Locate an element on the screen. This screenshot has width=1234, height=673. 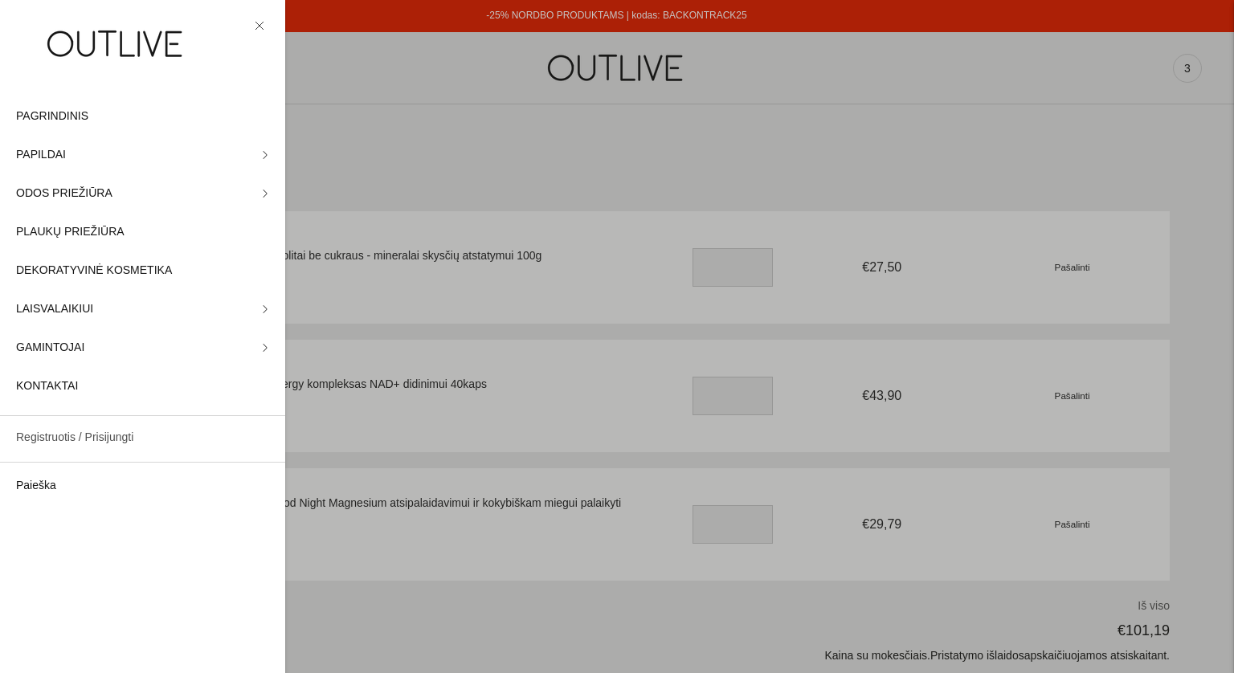
span: PAPILDAI is located at coordinates (41, 155).